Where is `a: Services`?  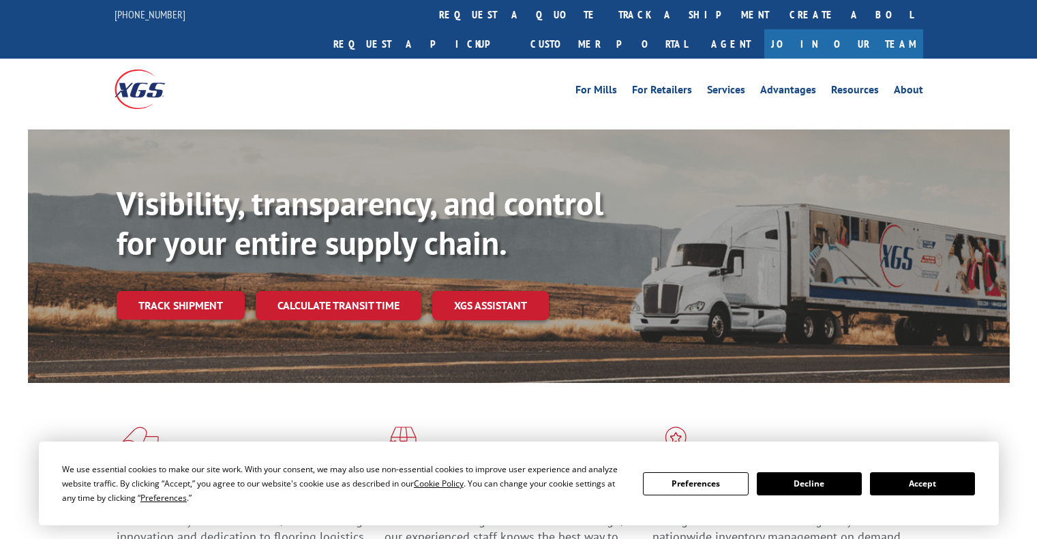
a: Services is located at coordinates (726, 92).